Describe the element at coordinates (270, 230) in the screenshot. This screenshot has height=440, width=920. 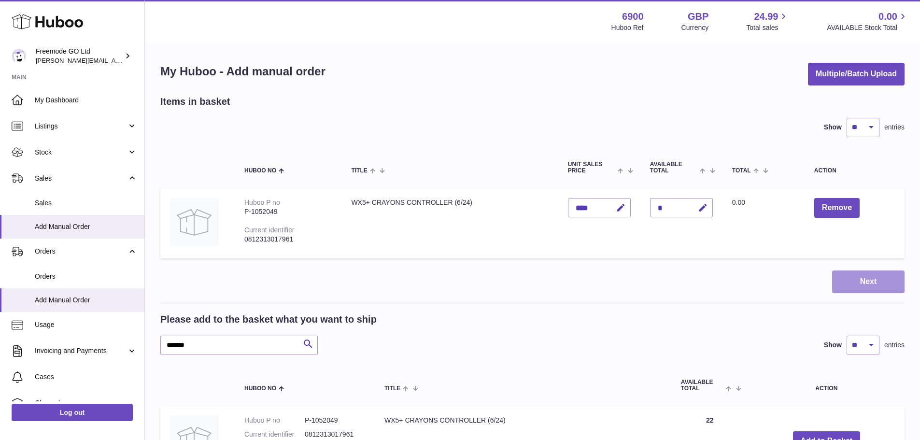
I see `div: Current identifier` at that location.